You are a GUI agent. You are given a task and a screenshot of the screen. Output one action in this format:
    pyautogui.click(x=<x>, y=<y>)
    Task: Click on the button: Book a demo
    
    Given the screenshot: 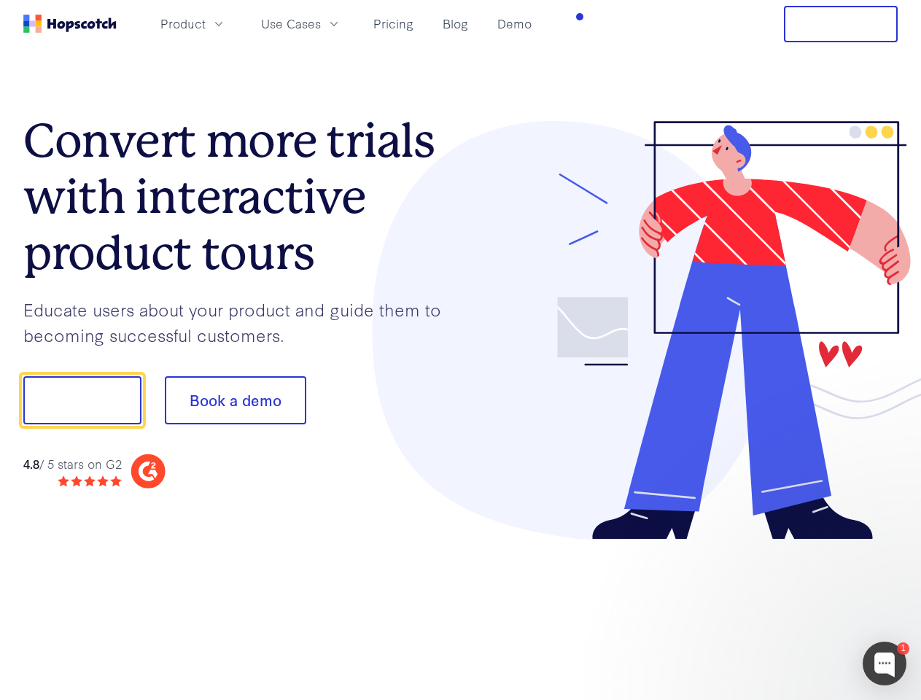 What is the action you would take?
    pyautogui.click(x=236, y=400)
    